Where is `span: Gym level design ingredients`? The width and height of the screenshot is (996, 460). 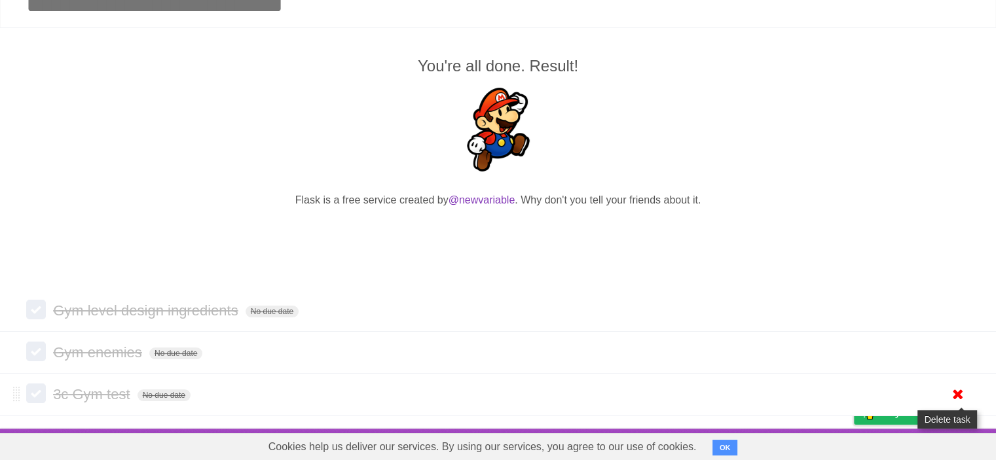 span: Gym level design ingredients is located at coordinates (147, 310).